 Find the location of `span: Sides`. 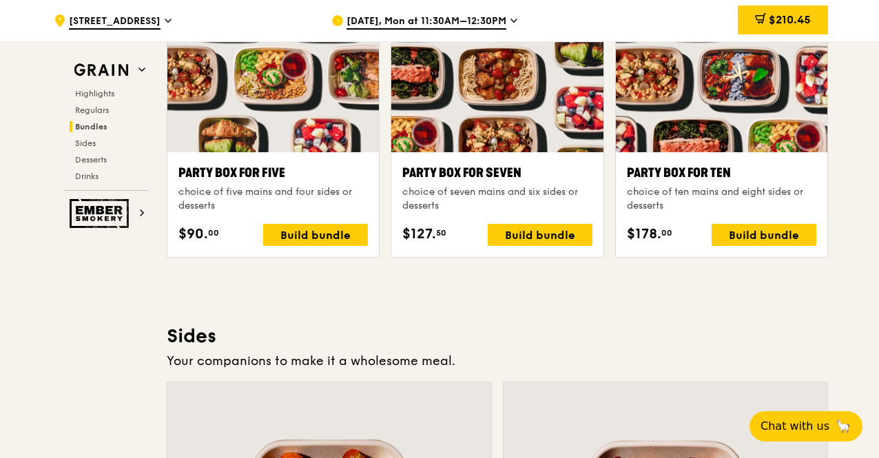

span: Sides is located at coordinates (85, 143).